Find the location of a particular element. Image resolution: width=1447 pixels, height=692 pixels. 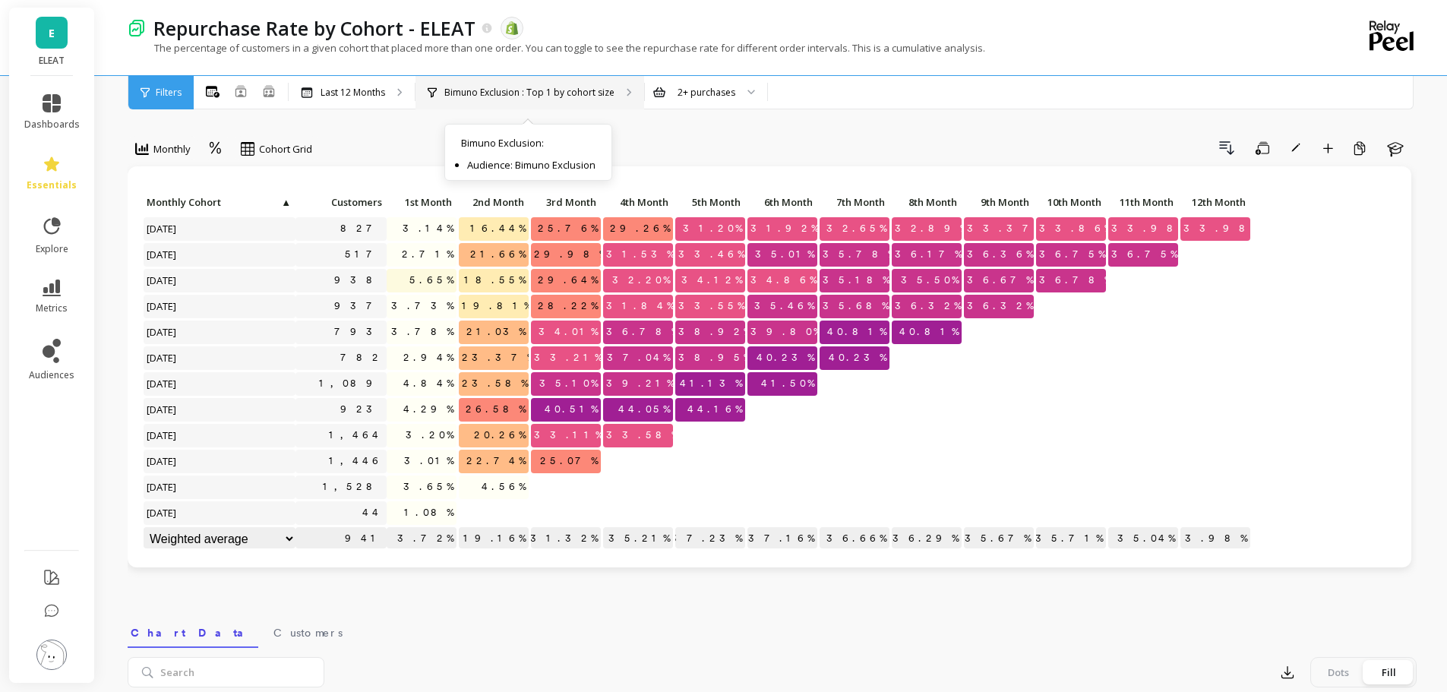

p: 8th Month is located at coordinates (926, 202).